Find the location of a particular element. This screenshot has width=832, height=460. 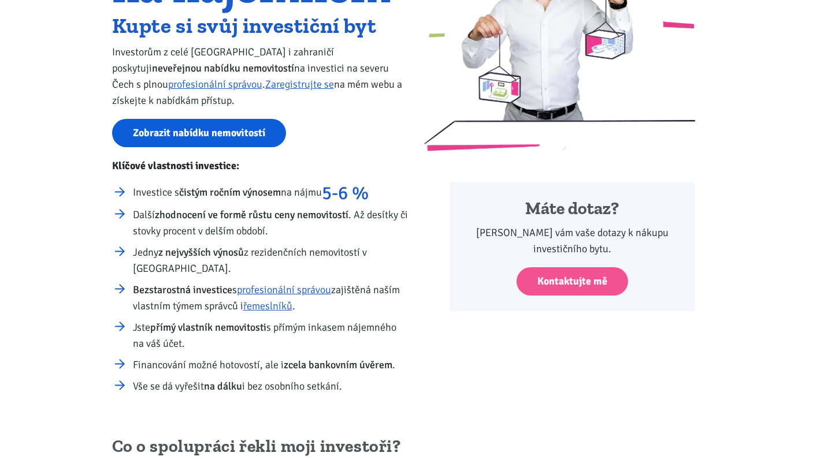

h2: Co o spolupráci řekli moji investoři? is located at coordinates (416, 447).